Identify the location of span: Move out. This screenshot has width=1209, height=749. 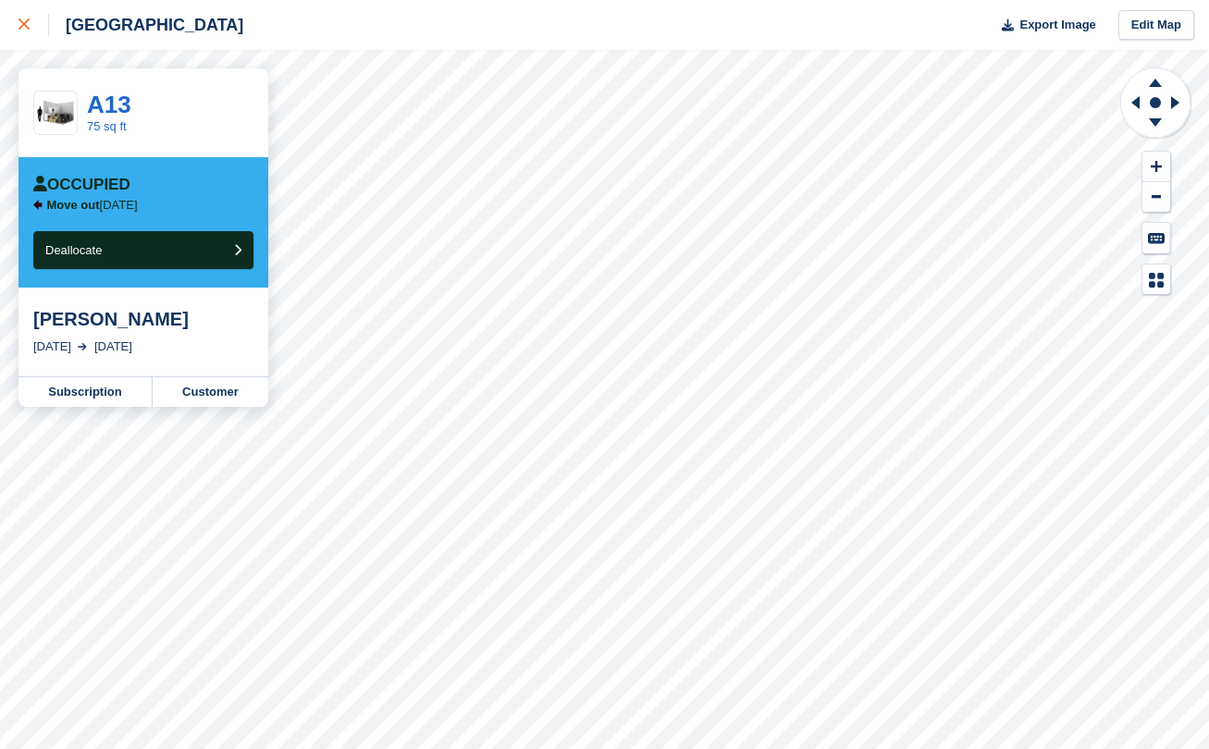
(73, 204).